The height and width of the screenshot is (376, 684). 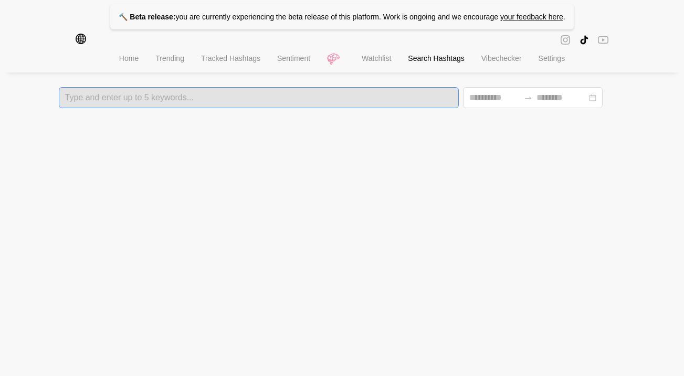 I want to click on span: Settings, so click(x=552, y=58).